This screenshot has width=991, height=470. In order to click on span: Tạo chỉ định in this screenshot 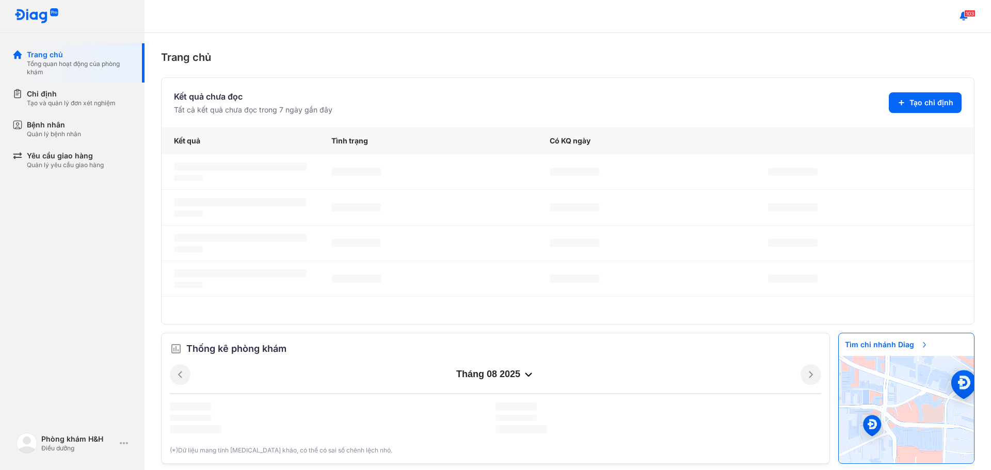, I will do `click(931, 103)`.